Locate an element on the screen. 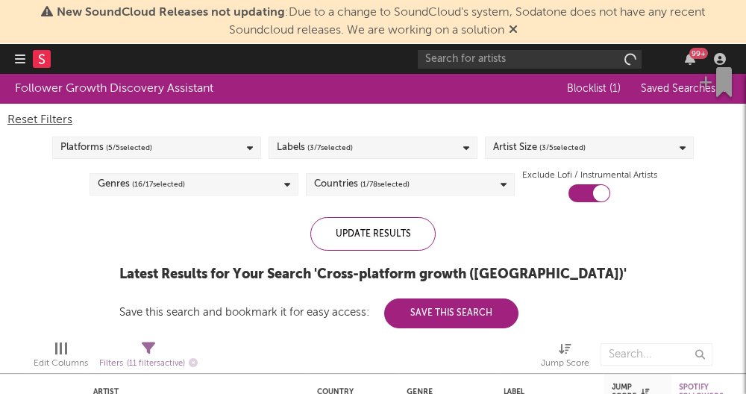  div: Platforms is located at coordinates (106, 148).